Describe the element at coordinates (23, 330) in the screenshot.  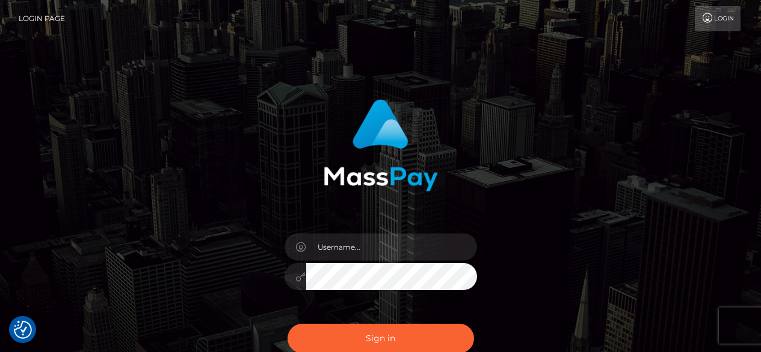
I see `img: Revisit consent button` at that location.